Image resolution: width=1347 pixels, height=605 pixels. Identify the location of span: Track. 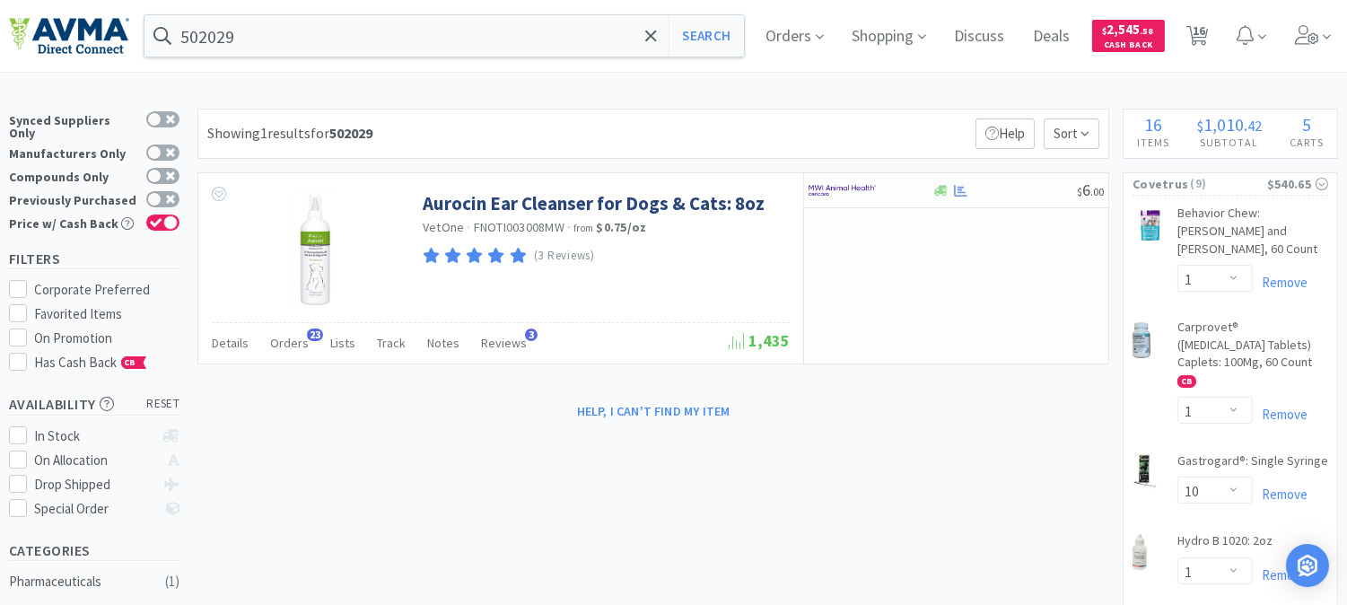
(391, 343).